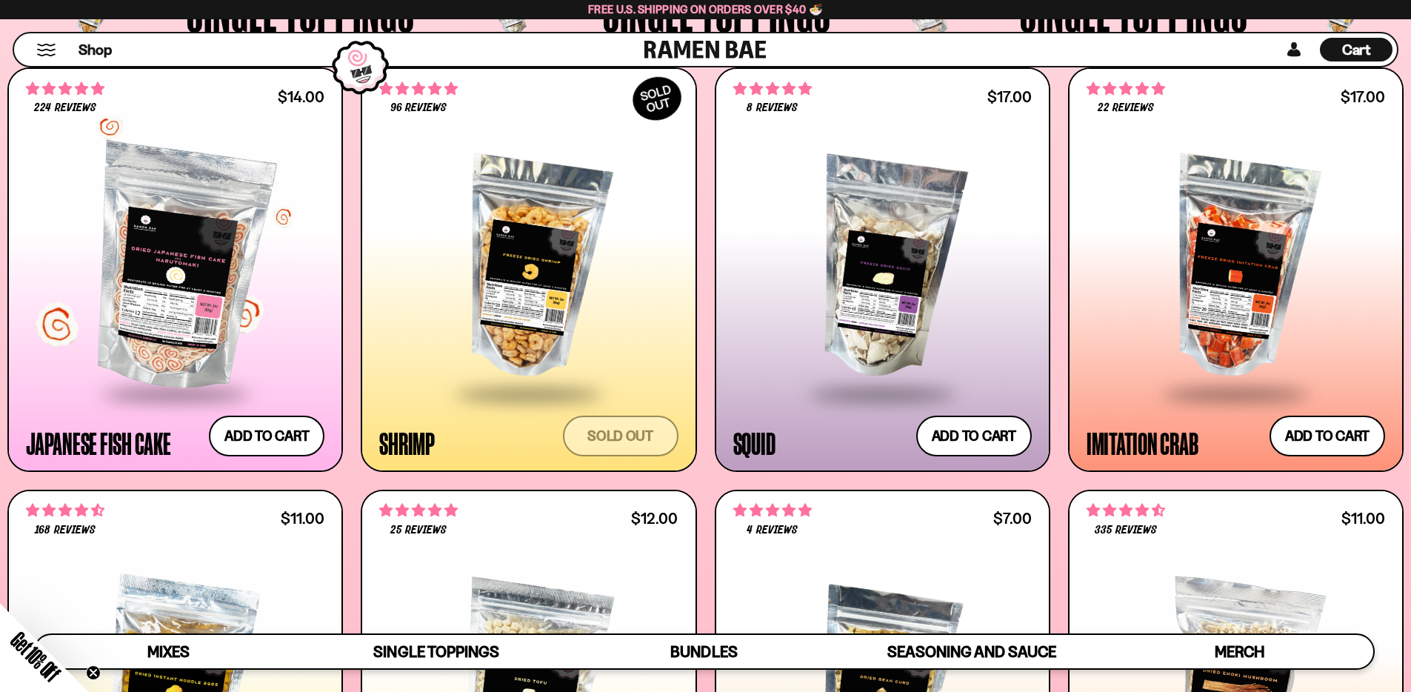 This screenshot has width=1411, height=692. I want to click on a: Seasoning and Sauce, so click(971, 651).